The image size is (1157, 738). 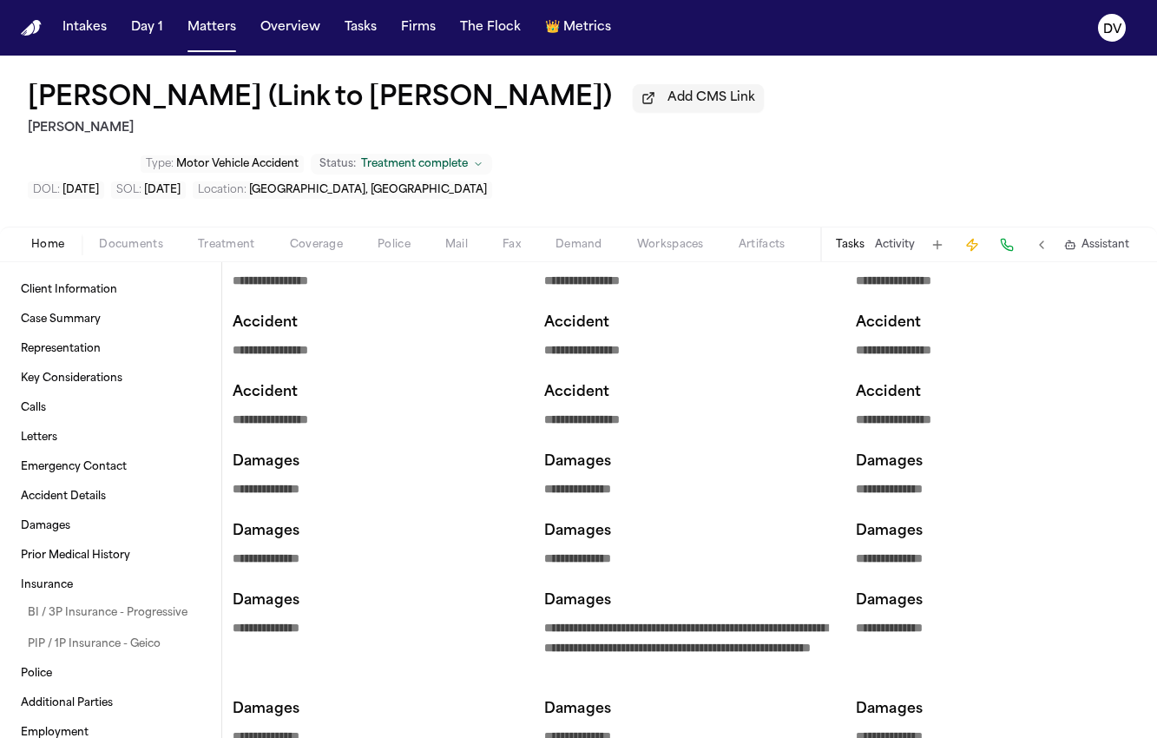 What do you see at coordinates (290, 28) in the screenshot?
I see `a: Overview` at bounding box center [290, 28].